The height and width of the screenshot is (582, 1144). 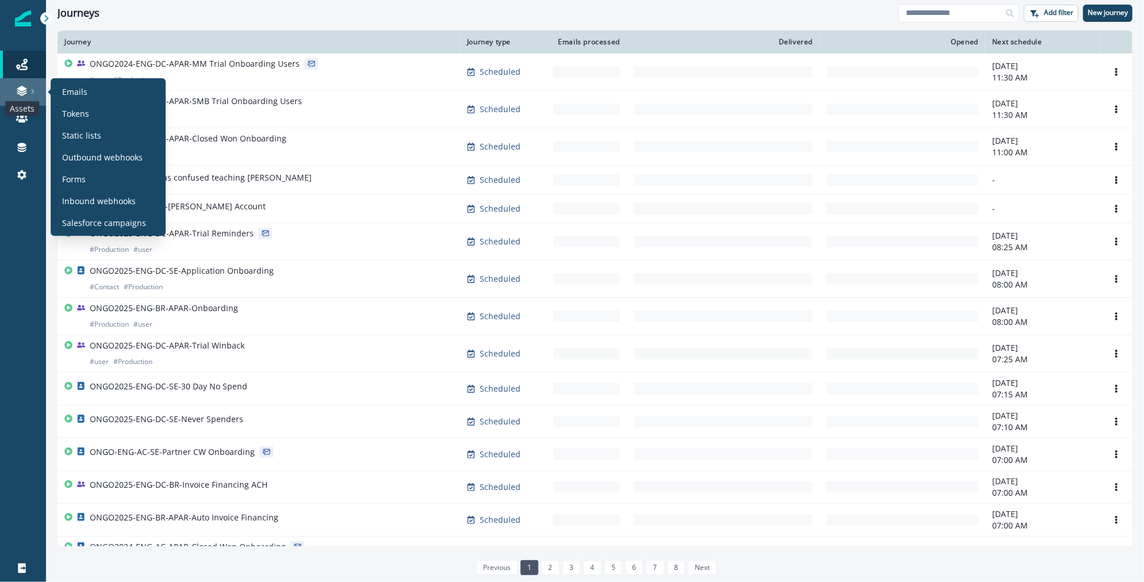 I want to click on div: Journey, so click(x=259, y=42).